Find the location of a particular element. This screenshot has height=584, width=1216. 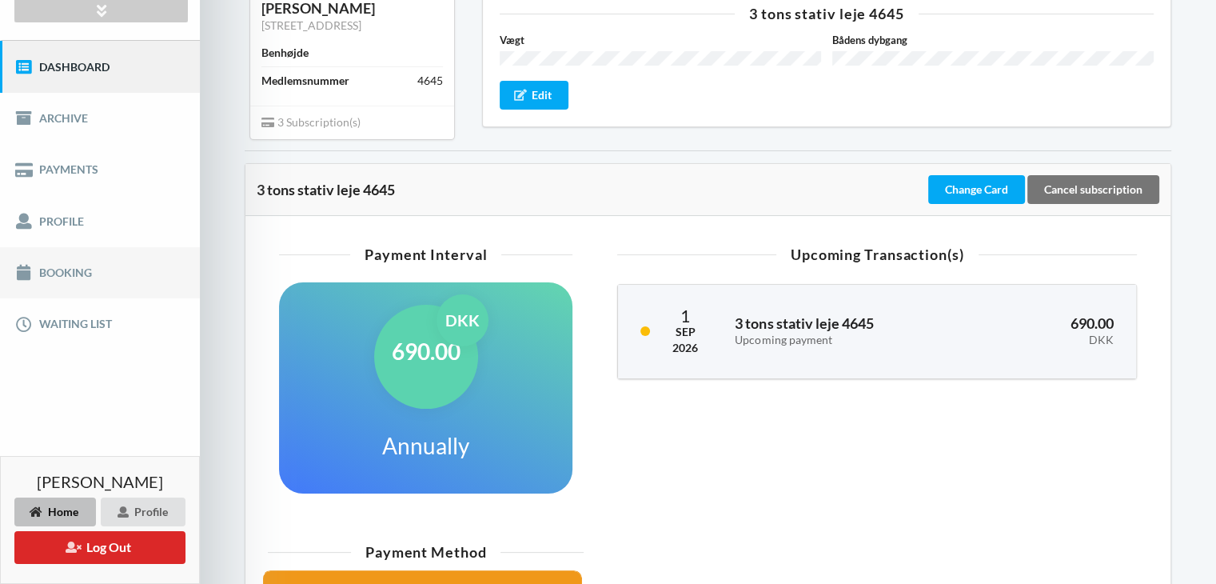

h3: 690.00 is located at coordinates (1048, 330).